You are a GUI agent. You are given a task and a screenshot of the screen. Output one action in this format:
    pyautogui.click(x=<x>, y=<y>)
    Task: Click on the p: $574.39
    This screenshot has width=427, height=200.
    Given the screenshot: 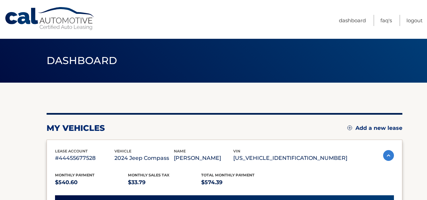 What is the action you would take?
    pyautogui.click(x=237, y=182)
    